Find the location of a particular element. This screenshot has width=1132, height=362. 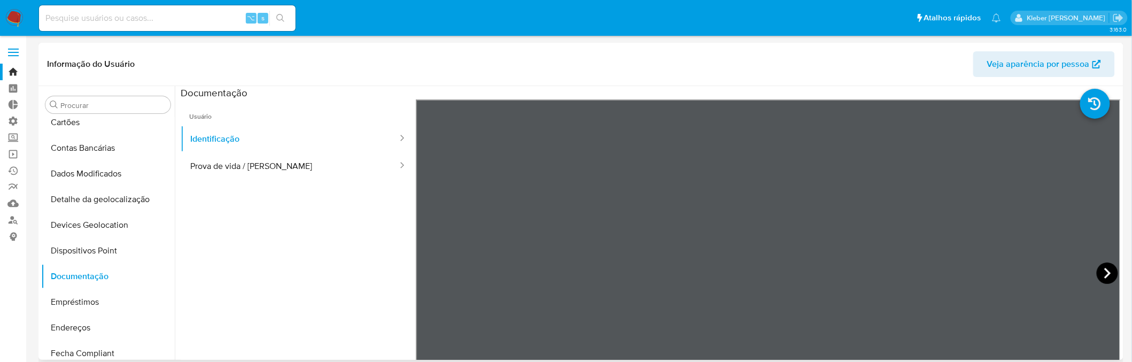

span: s is located at coordinates (263, 18).